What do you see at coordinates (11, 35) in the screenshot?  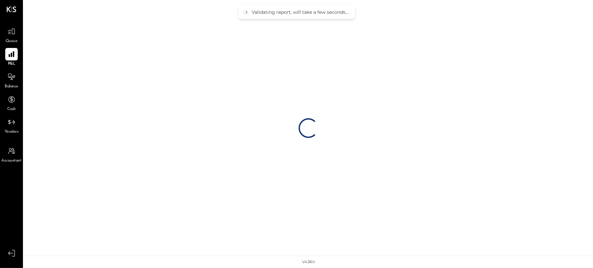 I see `a: Queue` at bounding box center [11, 35].